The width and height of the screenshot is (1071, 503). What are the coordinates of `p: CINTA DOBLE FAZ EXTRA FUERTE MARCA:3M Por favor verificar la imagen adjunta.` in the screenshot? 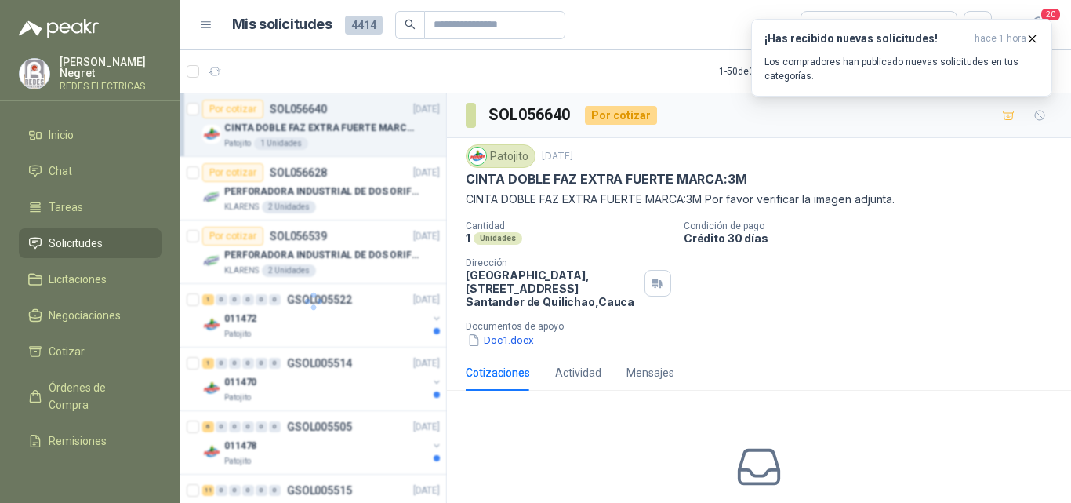 It's located at (759, 199).